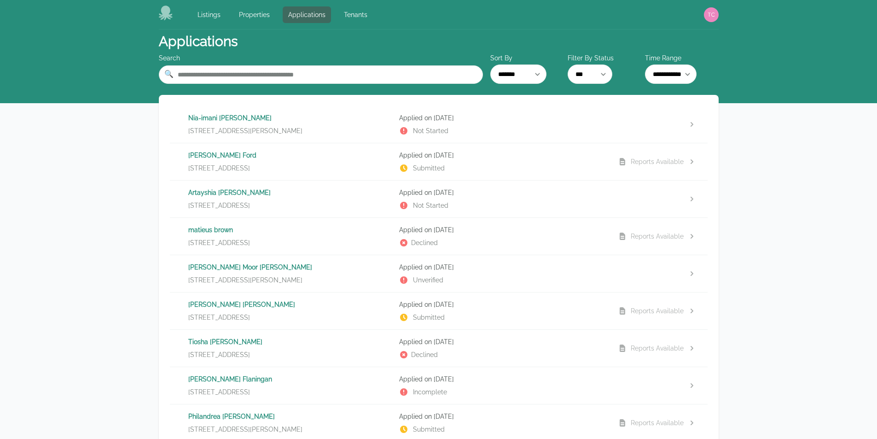 This screenshot has width=877, height=439. I want to click on p: Incomplete, so click(501, 392).